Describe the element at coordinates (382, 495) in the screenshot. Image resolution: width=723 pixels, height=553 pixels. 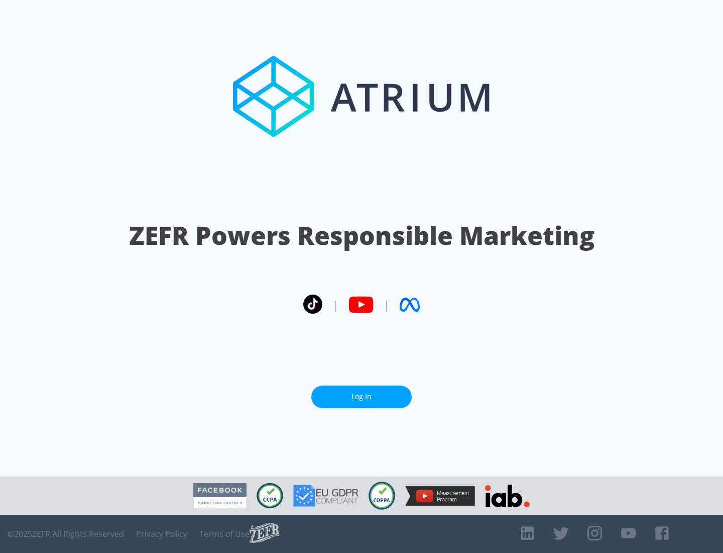
I see `img: COPPA Compliant` at that location.